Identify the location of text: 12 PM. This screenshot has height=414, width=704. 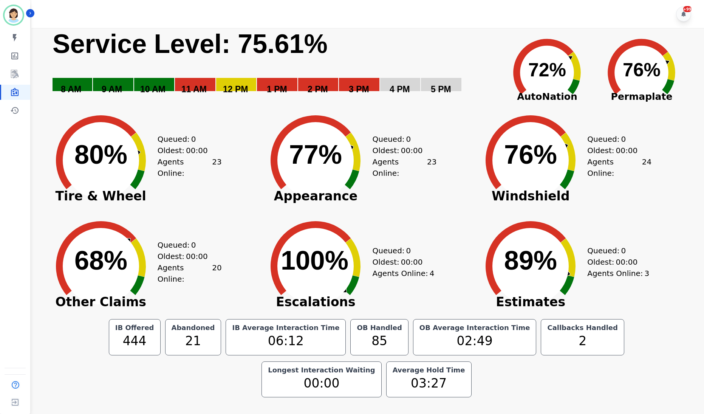
(235, 89).